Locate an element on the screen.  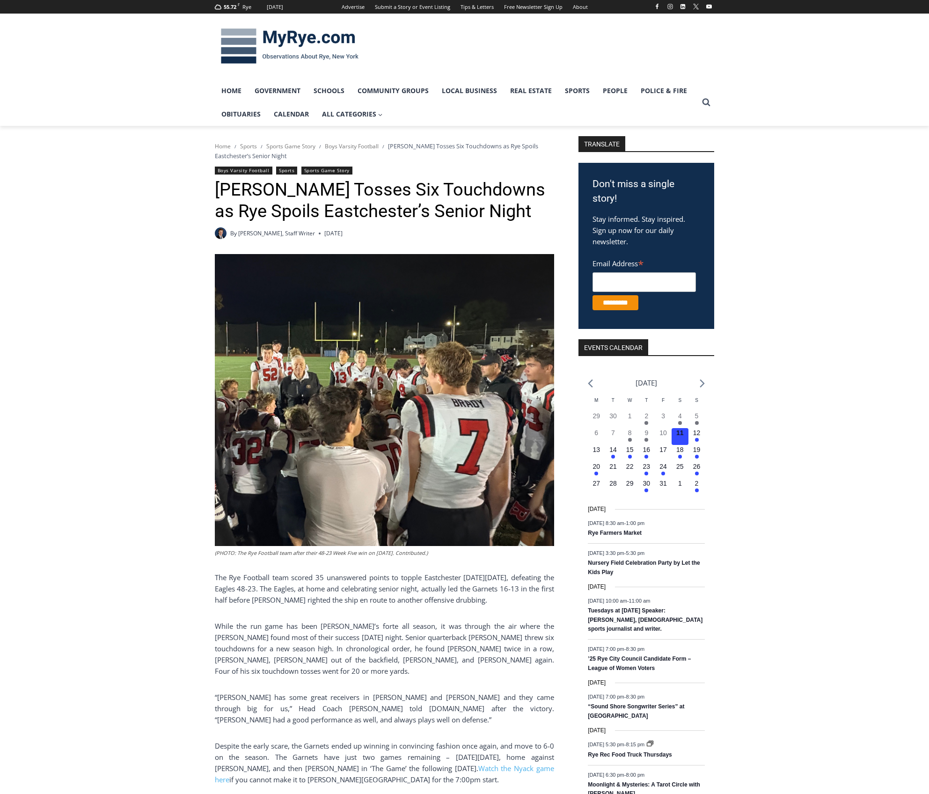
time: 13 is located at coordinates (596, 450).